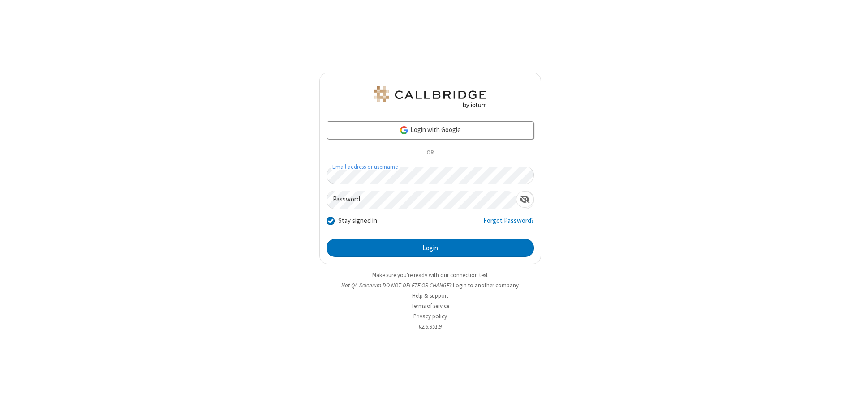 This screenshot has width=860, height=410. I want to click on li: v2.6.351.9, so click(430, 326).